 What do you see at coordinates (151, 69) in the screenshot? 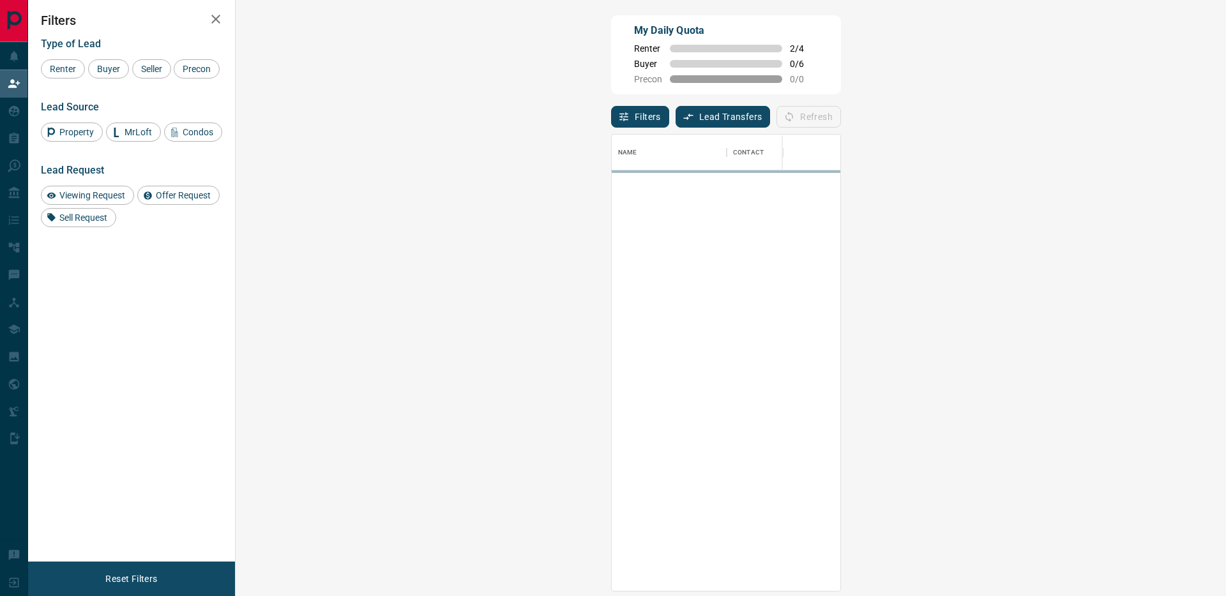
I see `span: Seller` at bounding box center [151, 69].